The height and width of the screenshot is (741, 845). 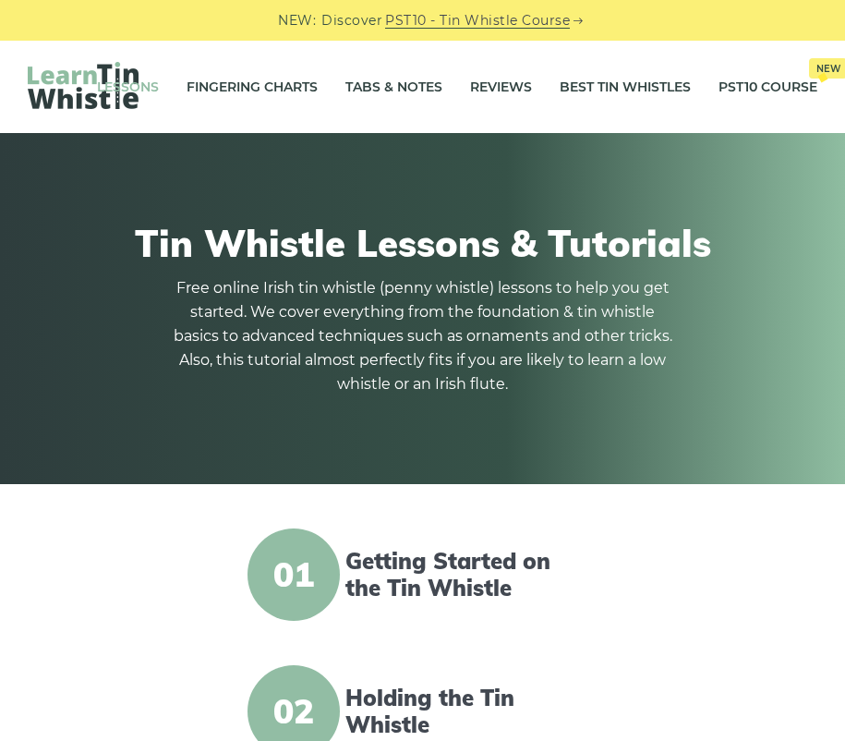 I want to click on a: PST10 CourseNew, so click(x=767, y=87).